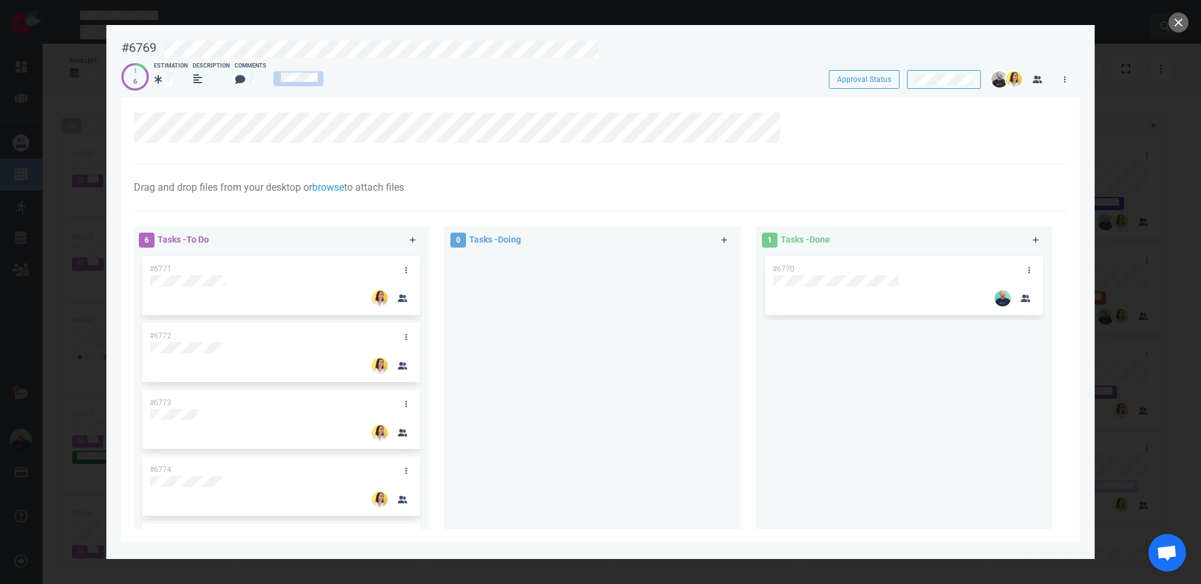 This screenshot has height=584, width=1201. Describe the element at coordinates (160, 269) in the screenshot. I see `span: #6771` at that location.